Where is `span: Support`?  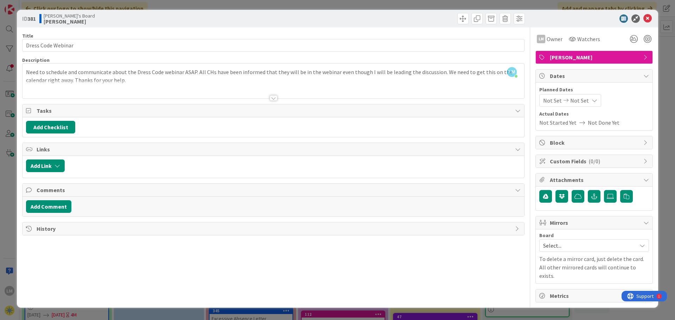
span: Support is located at coordinates (23, 5).